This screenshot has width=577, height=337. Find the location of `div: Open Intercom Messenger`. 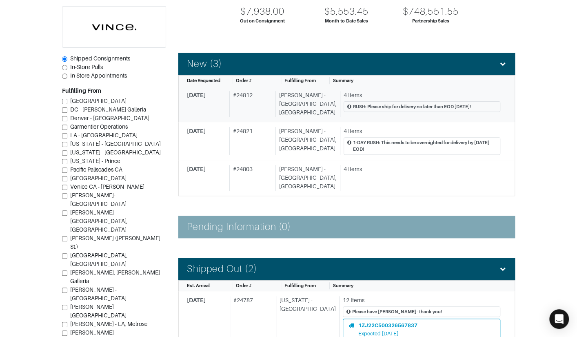

div: Open Intercom Messenger is located at coordinates (559, 319).